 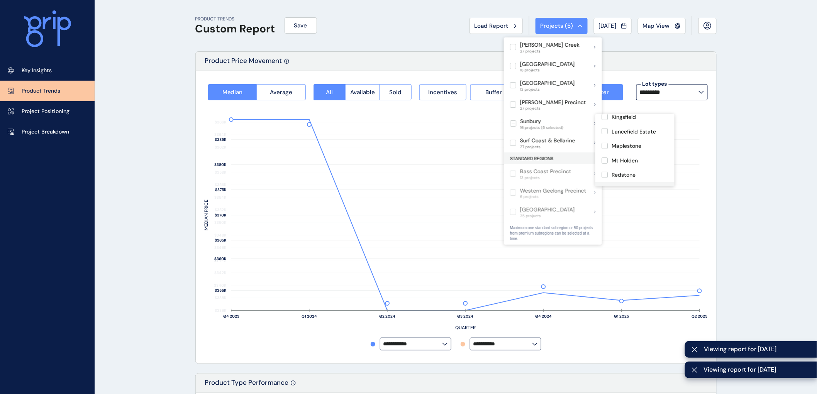 I want to click on p: Maximum one standard subregion or 50 projects from premium subregions can be selected at a time., so click(x=553, y=234).